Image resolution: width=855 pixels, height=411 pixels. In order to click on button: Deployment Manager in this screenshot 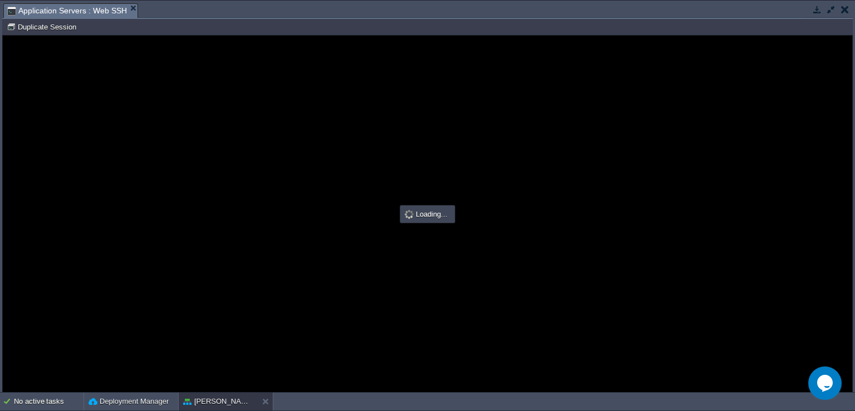, I will do `click(129, 401)`.